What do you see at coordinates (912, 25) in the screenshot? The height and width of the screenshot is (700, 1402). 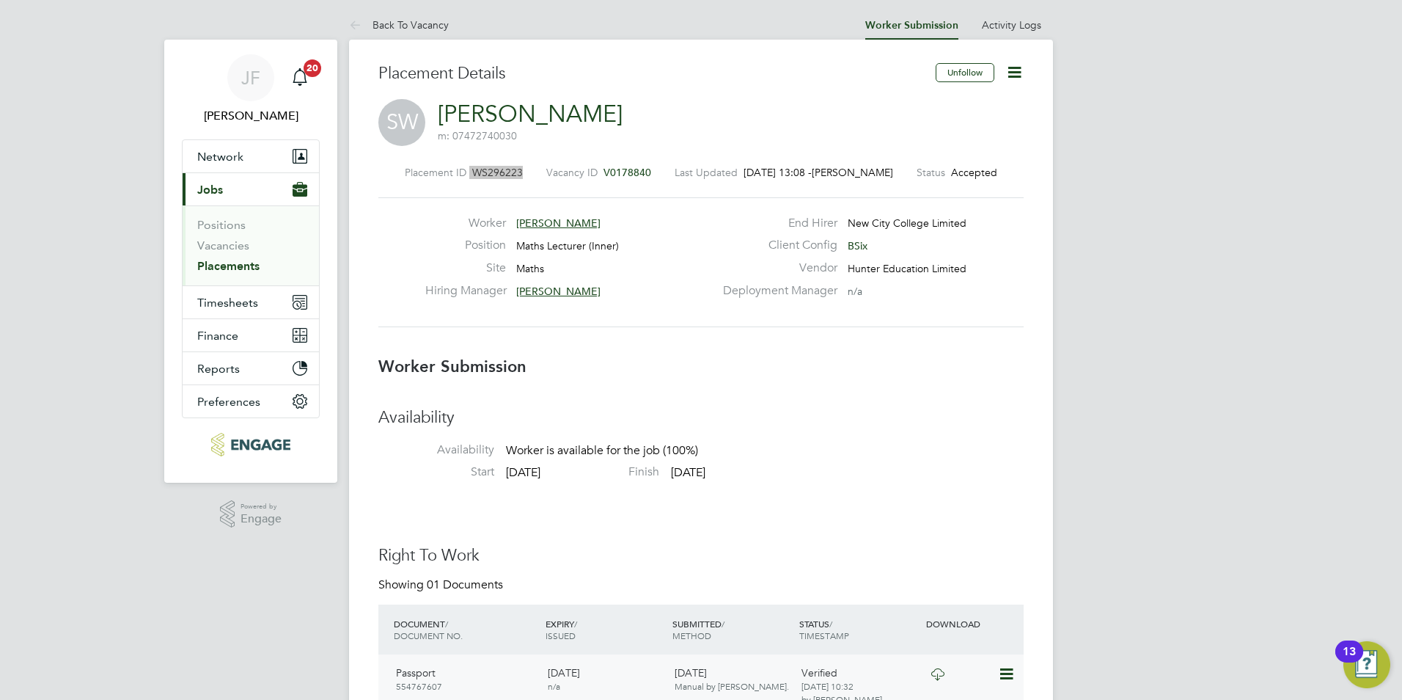 I see `a: Worker Submission` at bounding box center [912, 25].